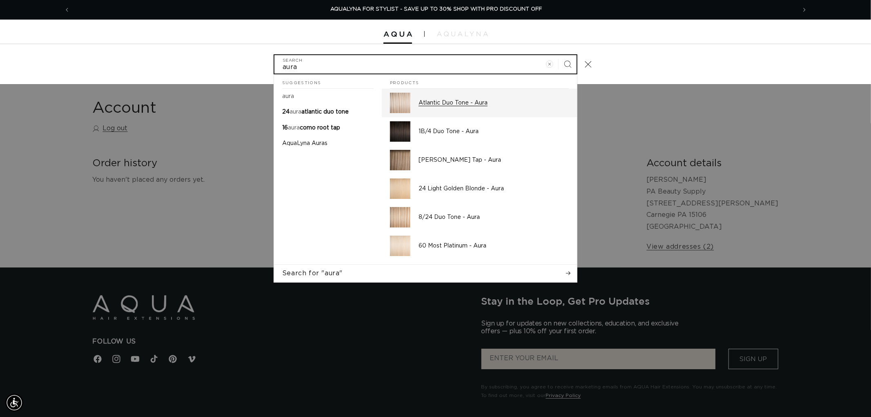 The image size is (871, 417). I want to click on p: 8/24 Duo Tone - Aura, so click(494, 217).